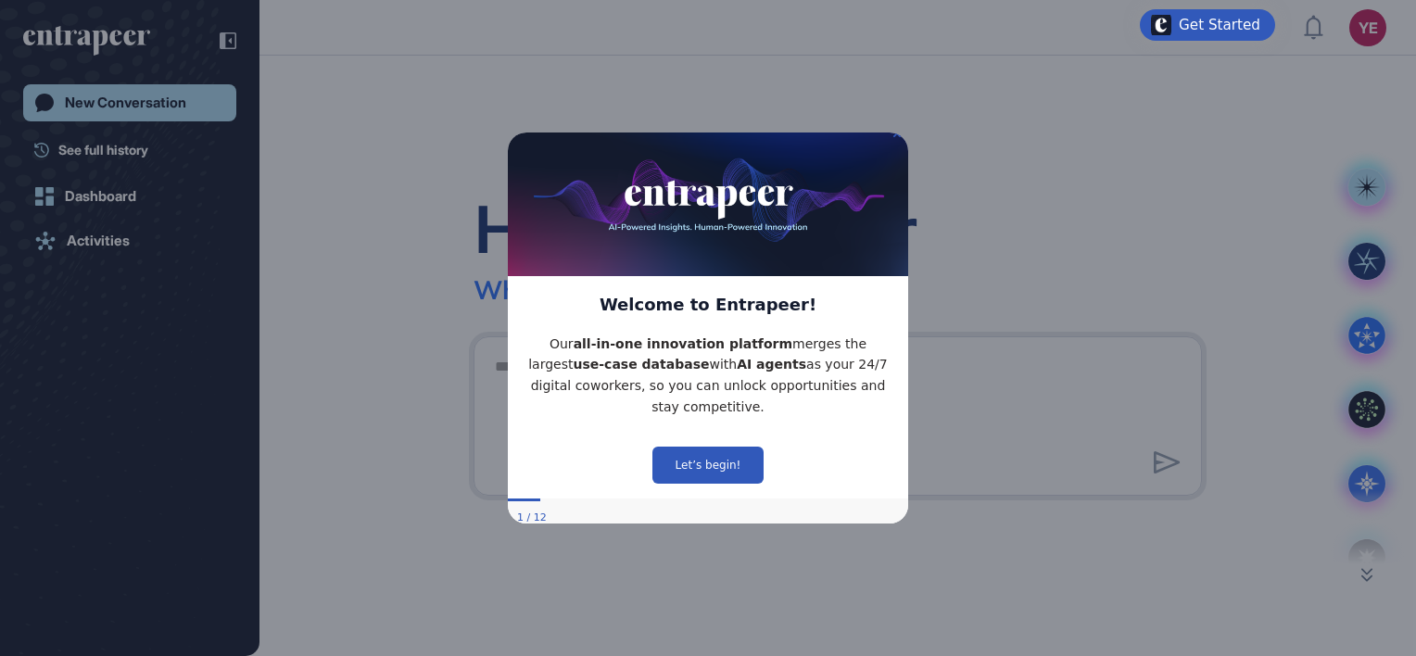  I want to click on div: YE, so click(1368, 28).